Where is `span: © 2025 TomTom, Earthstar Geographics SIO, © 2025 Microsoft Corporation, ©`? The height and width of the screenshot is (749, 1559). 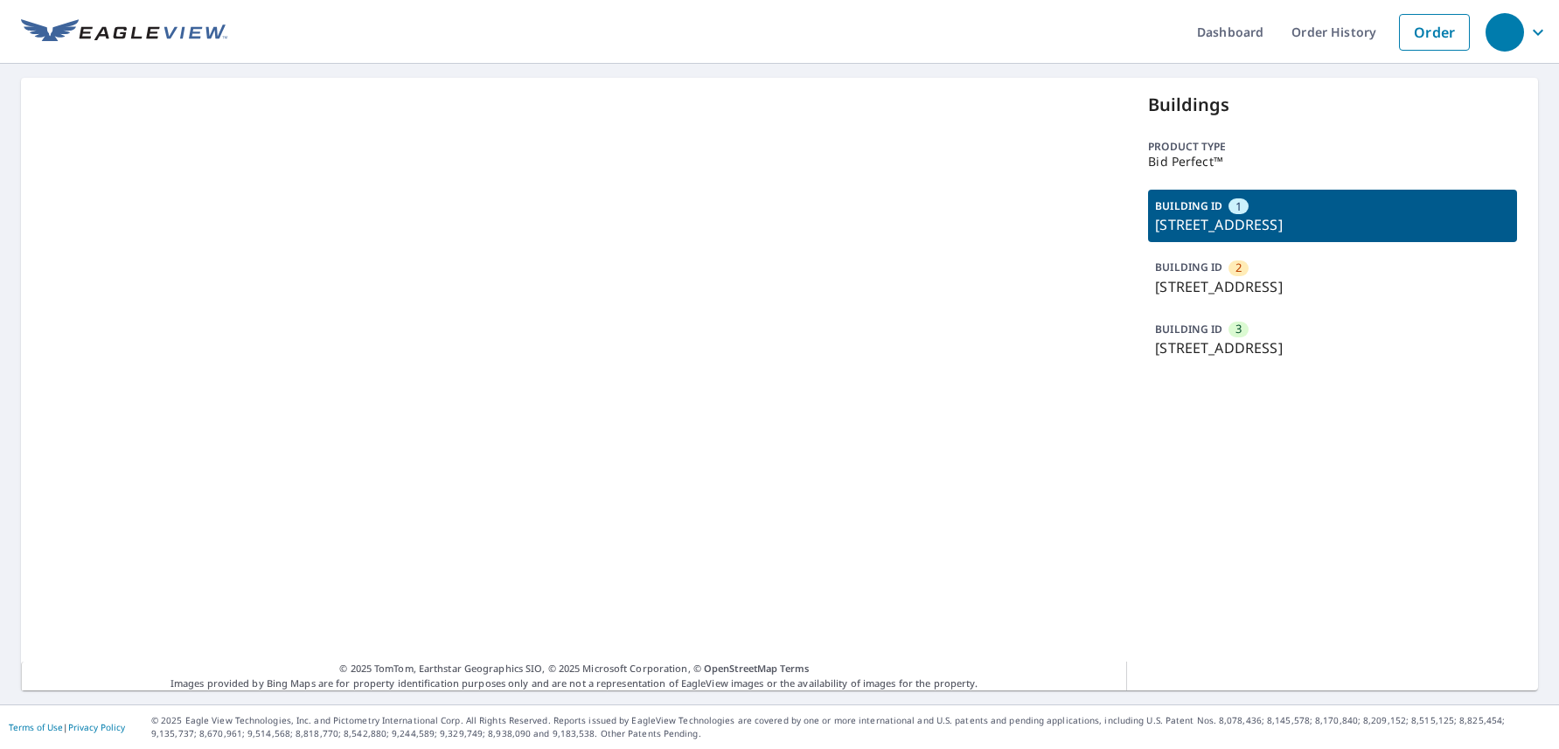
span: © 2025 TomTom, Earthstar Geographics SIO, © 2025 Microsoft Corporation, © is located at coordinates (574, 669).